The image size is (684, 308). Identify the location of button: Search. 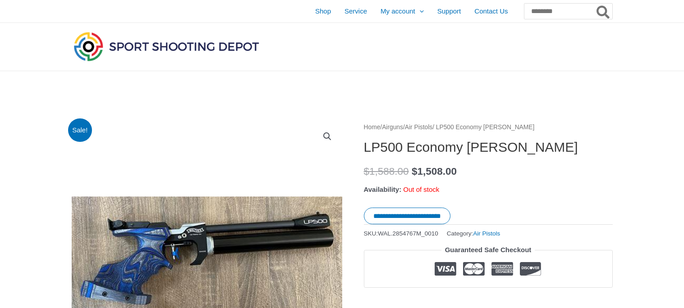
(603, 11).